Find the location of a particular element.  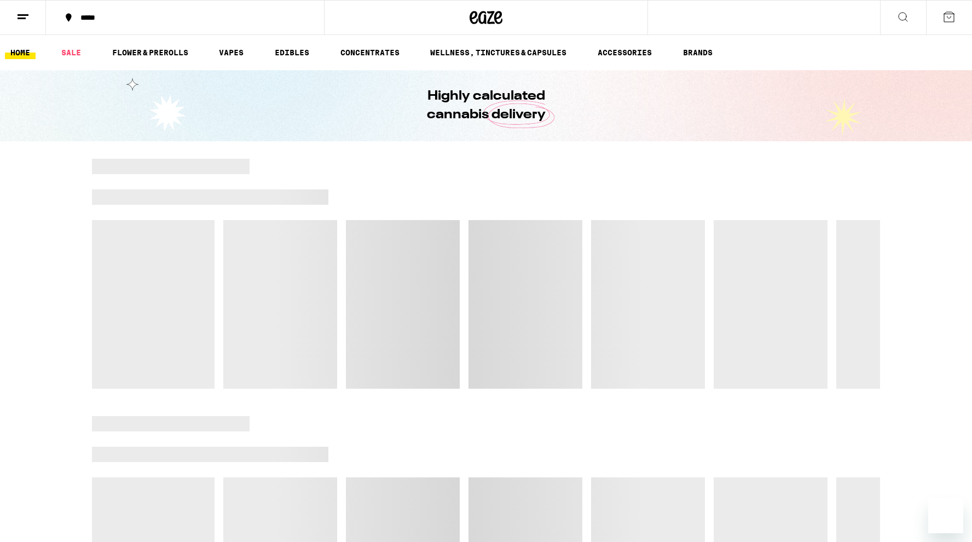

a: CONCENTRATES is located at coordinates (370, 53).